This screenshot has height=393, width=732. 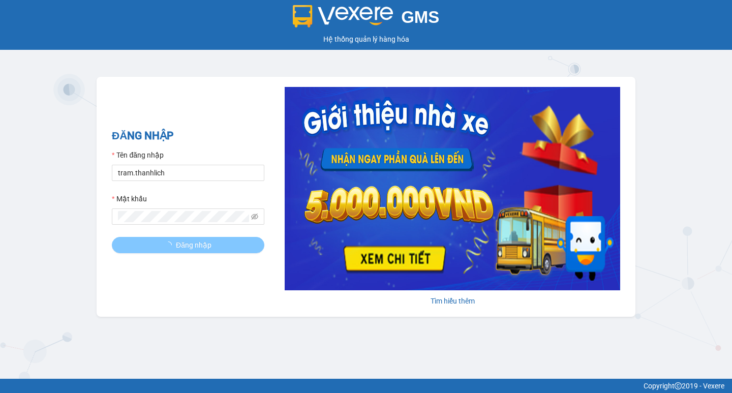 What do you see at coordinates (188, 173) in the screenshot?
I see `input: Tên đăng nhập` at bounding box center [188, 173].